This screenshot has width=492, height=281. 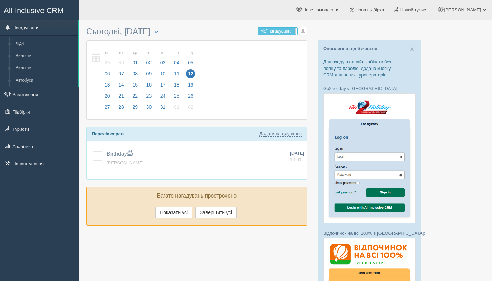 I want to click on button: Показати усі, so click(x=174, y=212).